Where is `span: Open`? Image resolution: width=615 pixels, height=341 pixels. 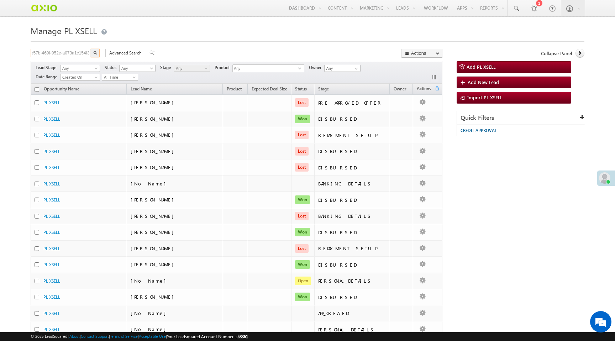 span: Open is located at coordinates (303, 281).